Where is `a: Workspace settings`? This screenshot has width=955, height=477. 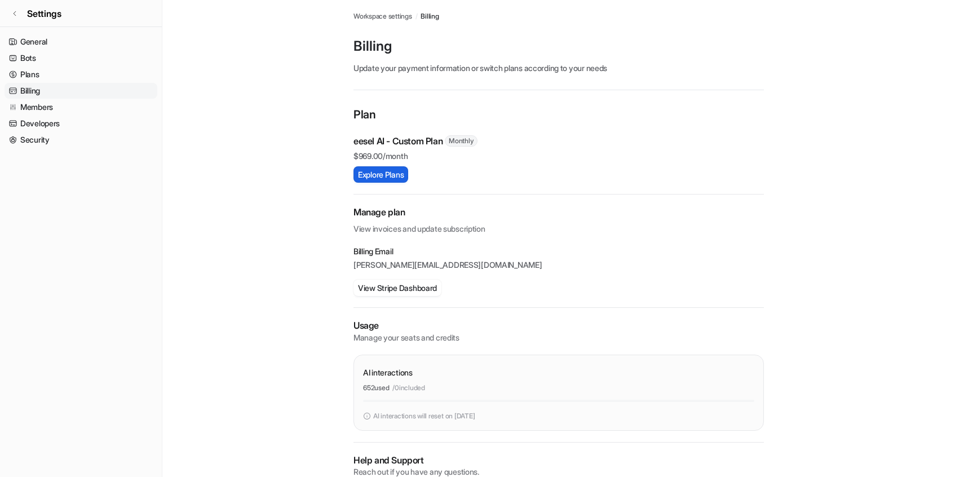 a: Workspace settings is located at coordinates (383, 16).